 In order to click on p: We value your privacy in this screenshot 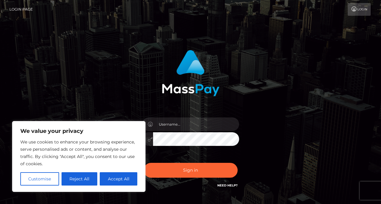, I will do `click(79, 131)`.